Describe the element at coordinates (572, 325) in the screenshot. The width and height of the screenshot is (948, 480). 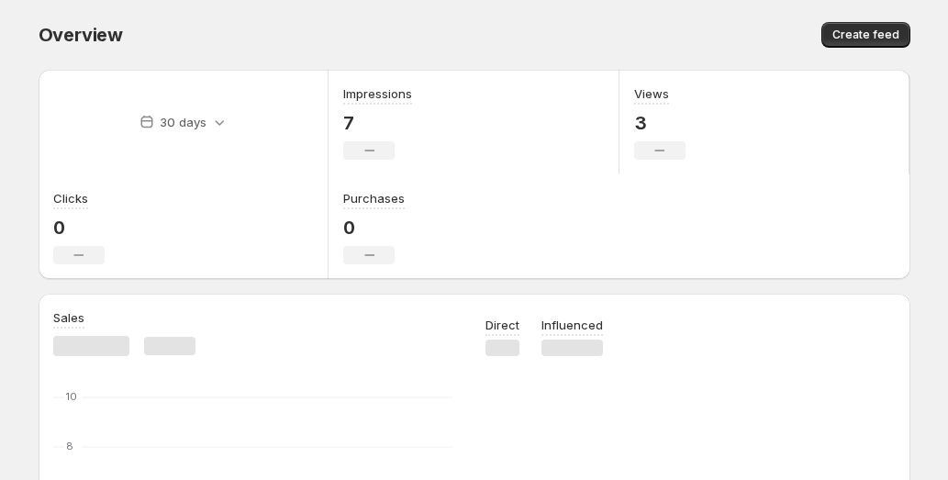
I see `p: Influenced` at that location.